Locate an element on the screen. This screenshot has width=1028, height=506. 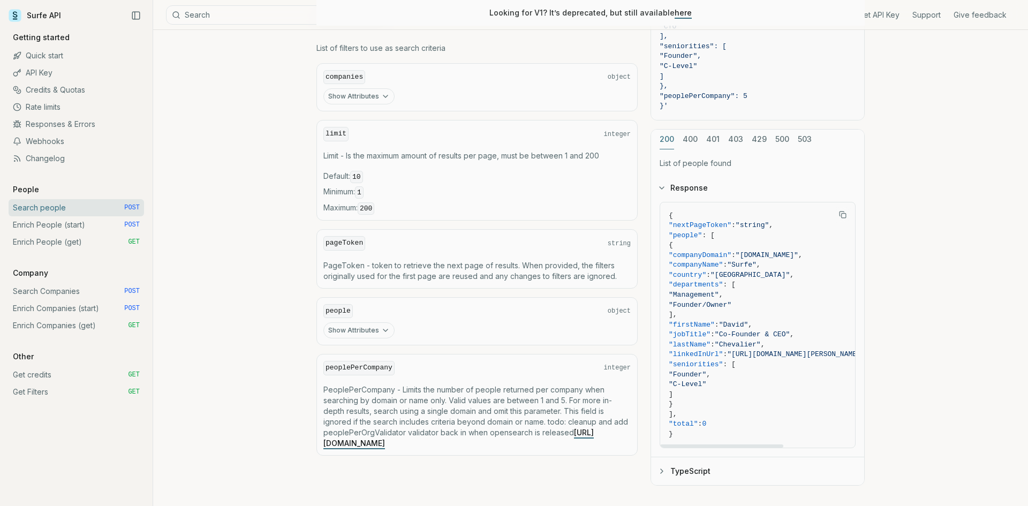
a: Quick start is located at coordinates (76, 56).